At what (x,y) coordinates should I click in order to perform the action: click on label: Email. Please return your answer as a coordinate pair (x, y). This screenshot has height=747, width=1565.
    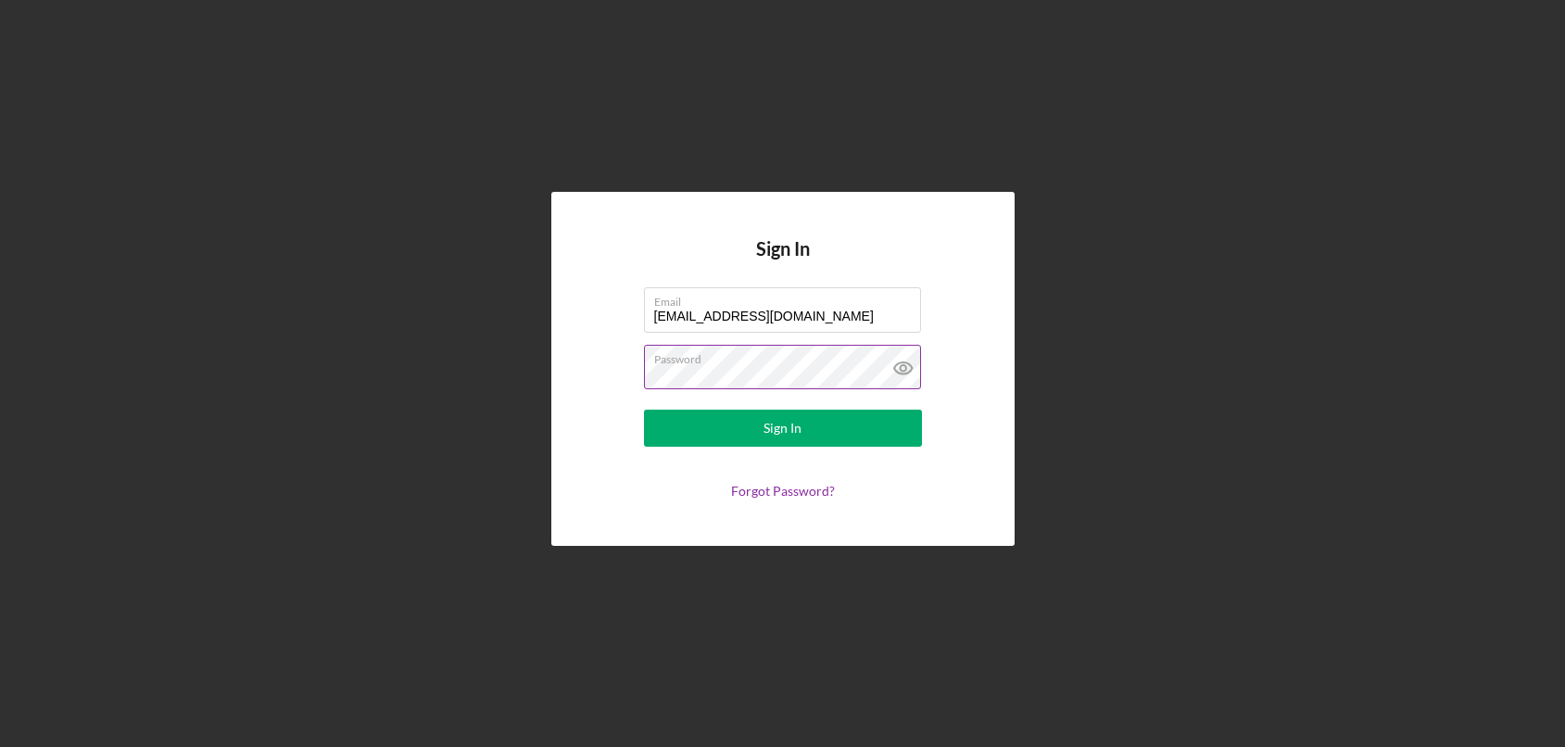
    Looking at the image, I should click on (788, 298).